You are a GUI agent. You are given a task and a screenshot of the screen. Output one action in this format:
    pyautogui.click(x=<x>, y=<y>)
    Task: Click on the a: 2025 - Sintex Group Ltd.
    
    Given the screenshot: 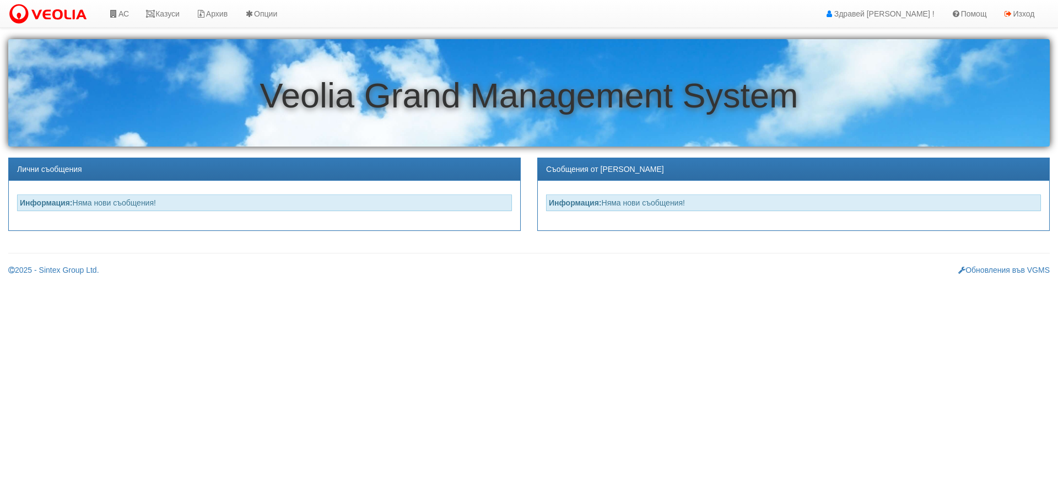 What is the action you would take?
    pyautogui.click(x=53, y=270)
    